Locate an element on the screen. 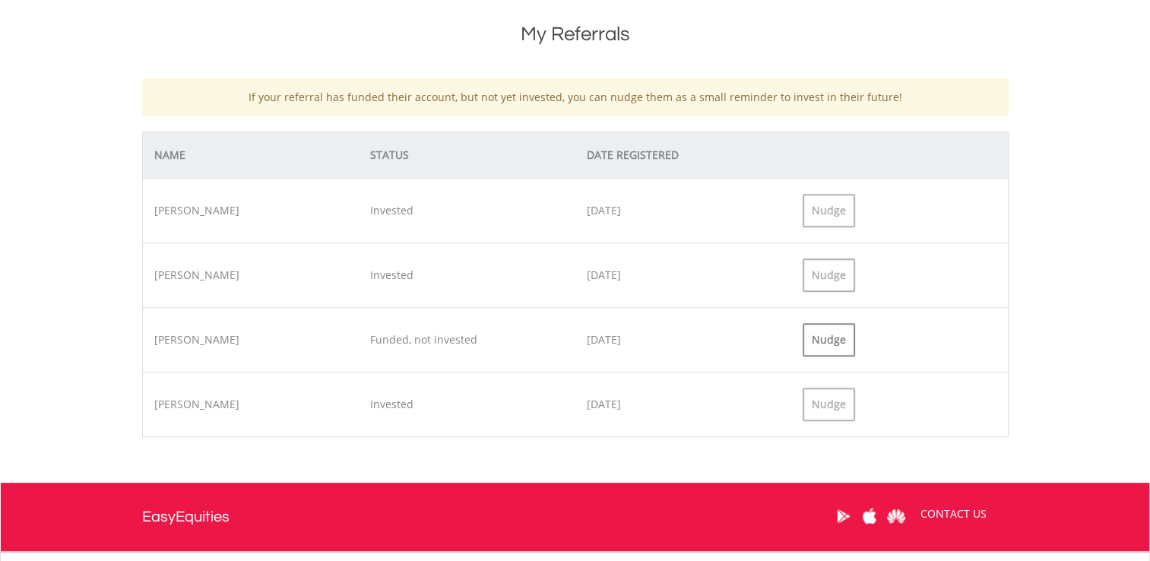  h1: My Referrals is located at coordinates (575, 34).